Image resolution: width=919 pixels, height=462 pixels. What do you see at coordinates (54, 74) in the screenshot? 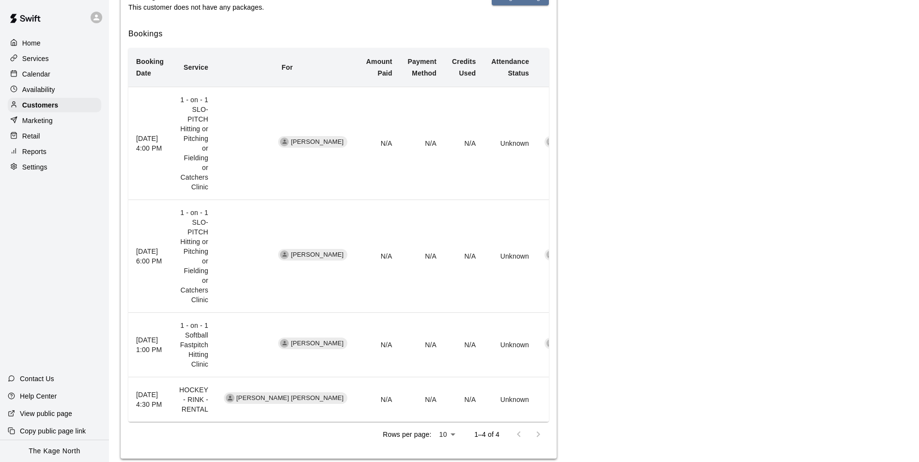
I see `div: Calendar` at bounding box center [54, 74].